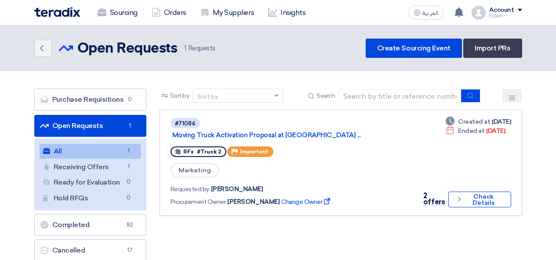 The height and width of the screenshot is (260, 556). Describe the element at coordinates (90, 183) in the screenshot. I see `a: Ready for Evaluation` at that location.